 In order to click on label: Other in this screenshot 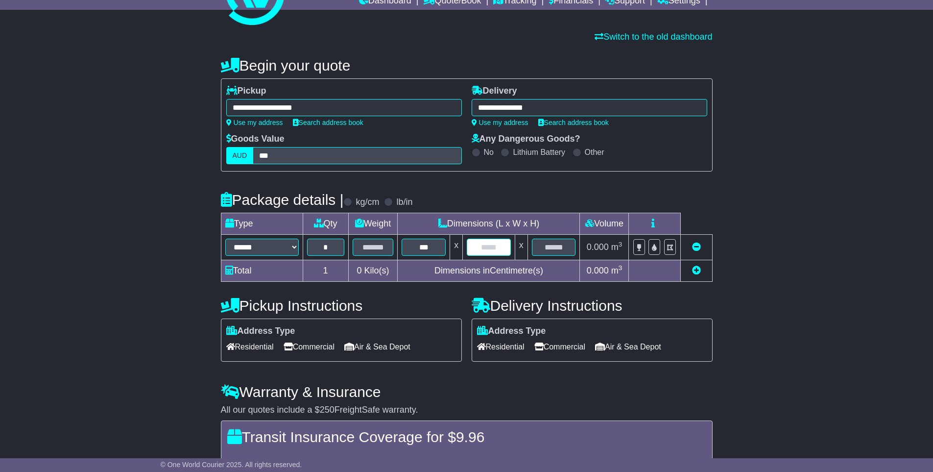, I will do `click(595, 152)`.